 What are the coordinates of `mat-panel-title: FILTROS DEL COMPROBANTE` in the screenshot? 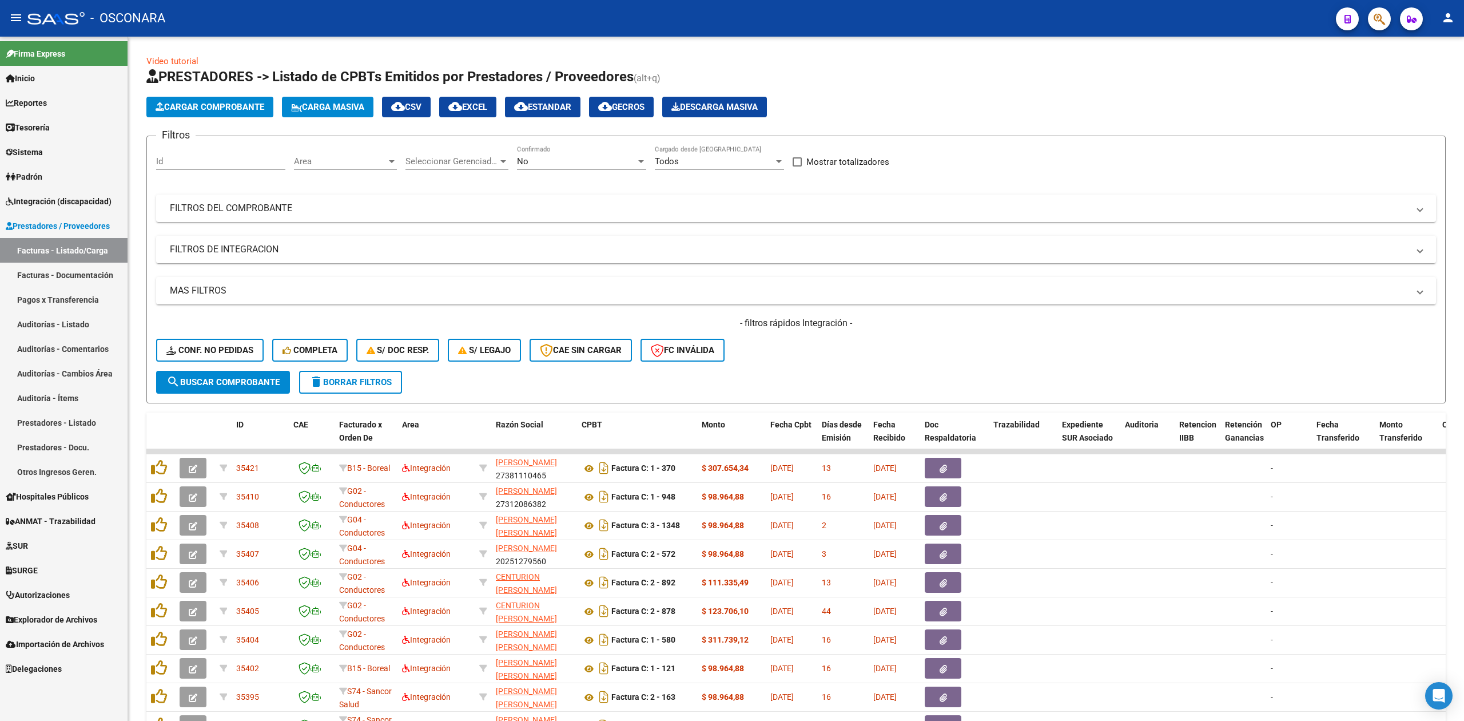 It's located at (789, 208).